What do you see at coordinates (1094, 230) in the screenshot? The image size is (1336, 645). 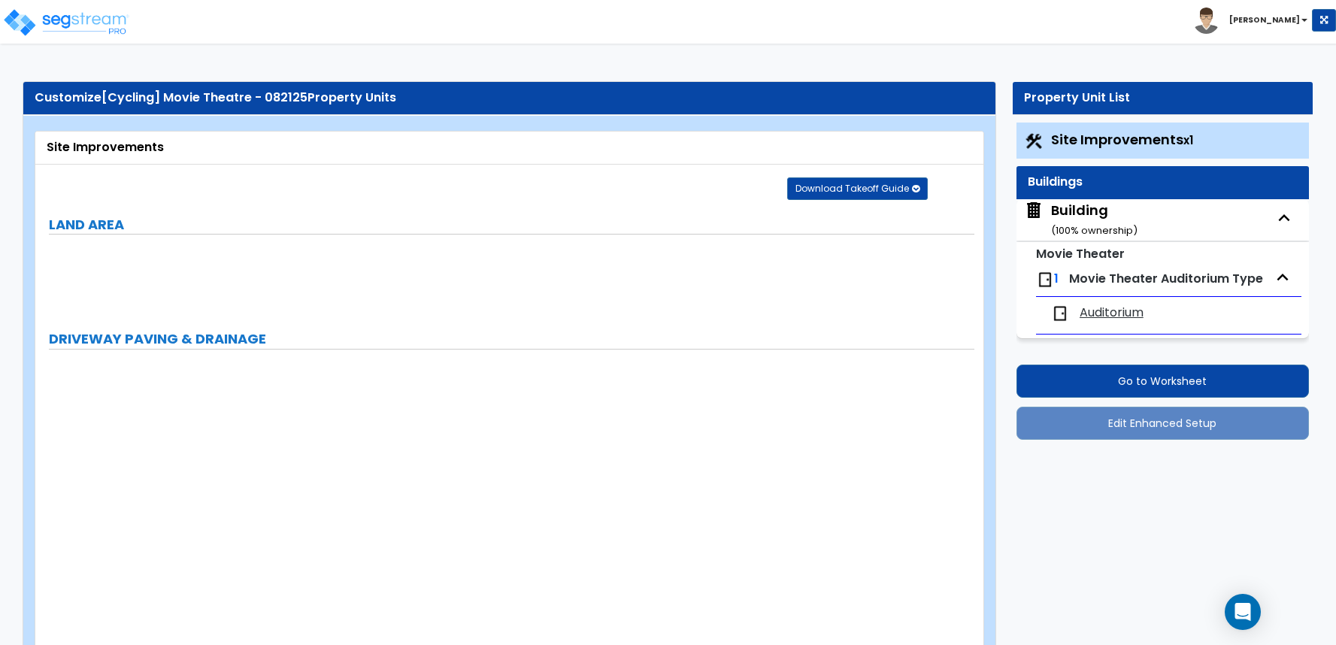 I see `small: ( 100 % ownership)` at bounding box center [1094, 230].